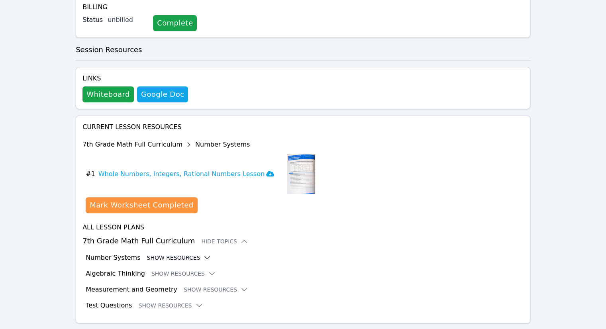  What do you see at coordinates (303, 127) in the screenshot?
I see `h4: Current Lesson Resources` at bounding box center [303, 127].